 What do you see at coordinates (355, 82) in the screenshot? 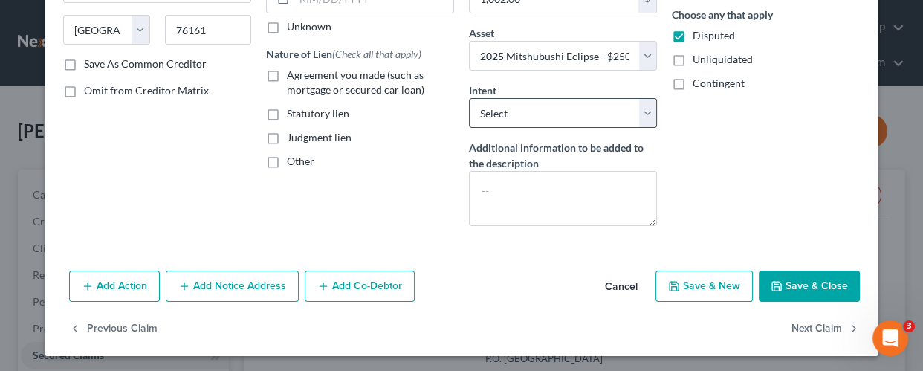
I see `span: Agreement you made (such as mortgage or secured car loan)` at bounding box center [355, 82].